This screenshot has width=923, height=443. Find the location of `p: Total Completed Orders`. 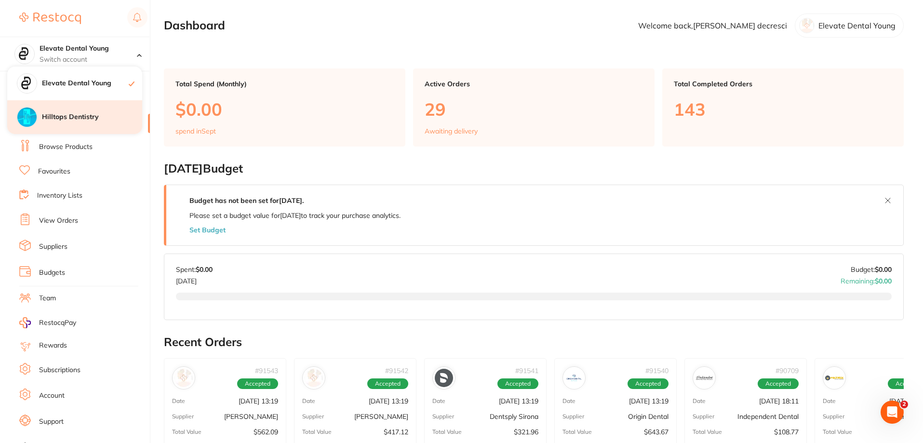

p: Total Completed Orders is located at coordinates (783, 84).